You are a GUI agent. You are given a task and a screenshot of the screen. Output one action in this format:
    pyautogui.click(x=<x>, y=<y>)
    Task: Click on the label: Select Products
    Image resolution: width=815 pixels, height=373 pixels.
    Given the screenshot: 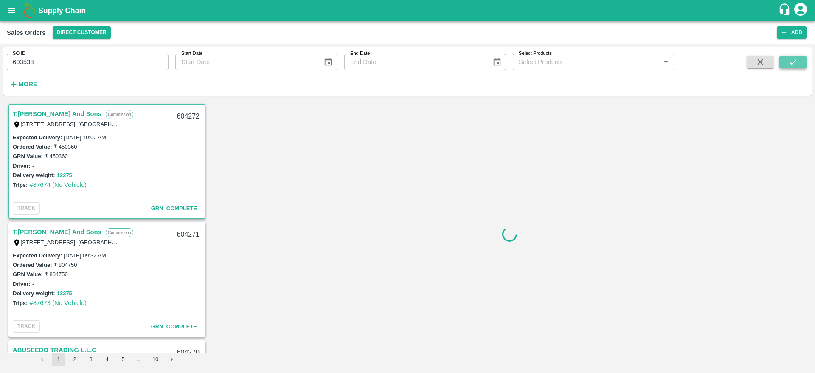 What is the action you would take?
    pyautogui.click(x=535, y=53)
    